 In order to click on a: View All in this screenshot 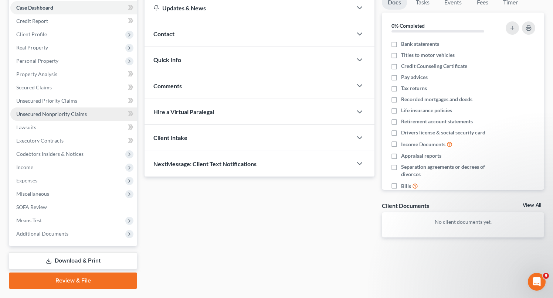, I will do `click(532, 206)`.